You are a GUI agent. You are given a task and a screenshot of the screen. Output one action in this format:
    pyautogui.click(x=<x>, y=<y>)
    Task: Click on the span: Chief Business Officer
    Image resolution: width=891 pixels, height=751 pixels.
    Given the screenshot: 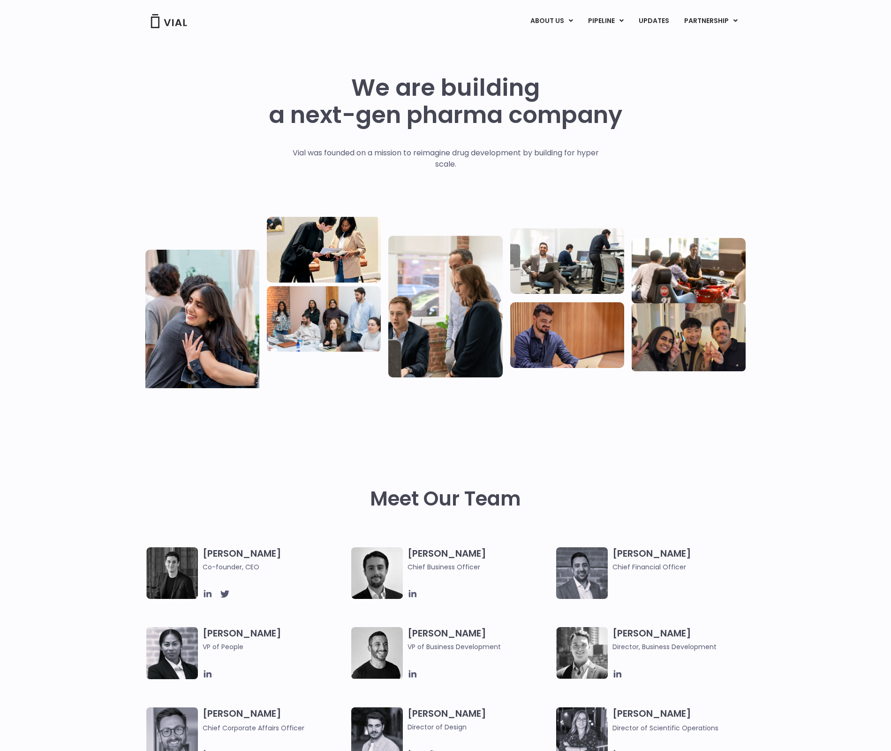 What is the action you would take?
    pyautogui.click(x=480, y=567)
    